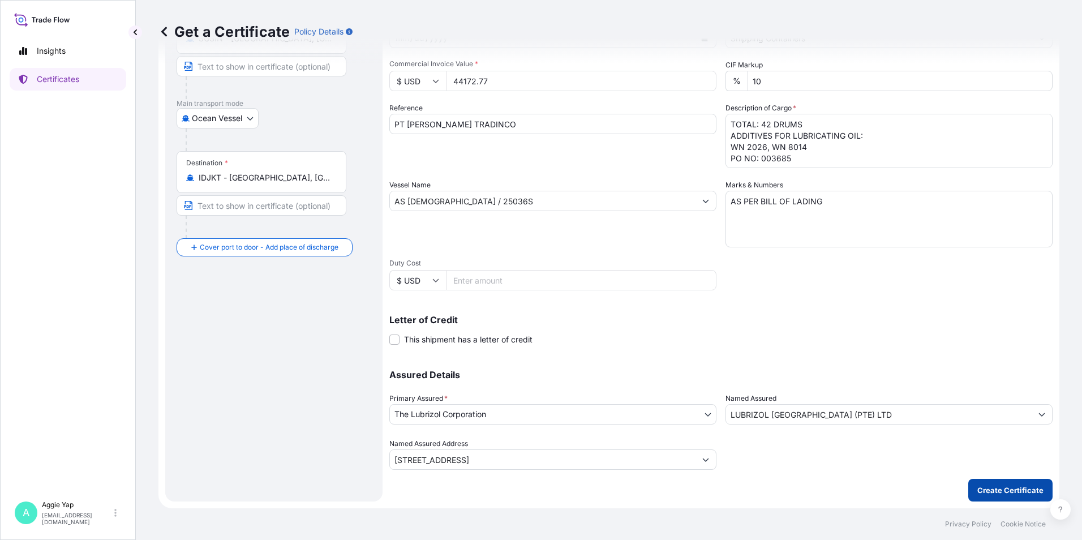 The width and height of the screenshot is (1082, 540). What do you see at coordinates (274, 104) in the screenshot?
I see `p: Main transport mode` at bounding box center [274, 104].